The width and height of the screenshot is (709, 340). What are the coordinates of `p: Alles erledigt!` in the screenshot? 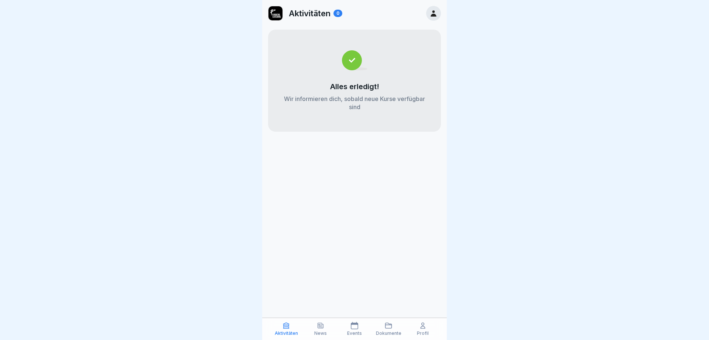 It's located at (355, 86).